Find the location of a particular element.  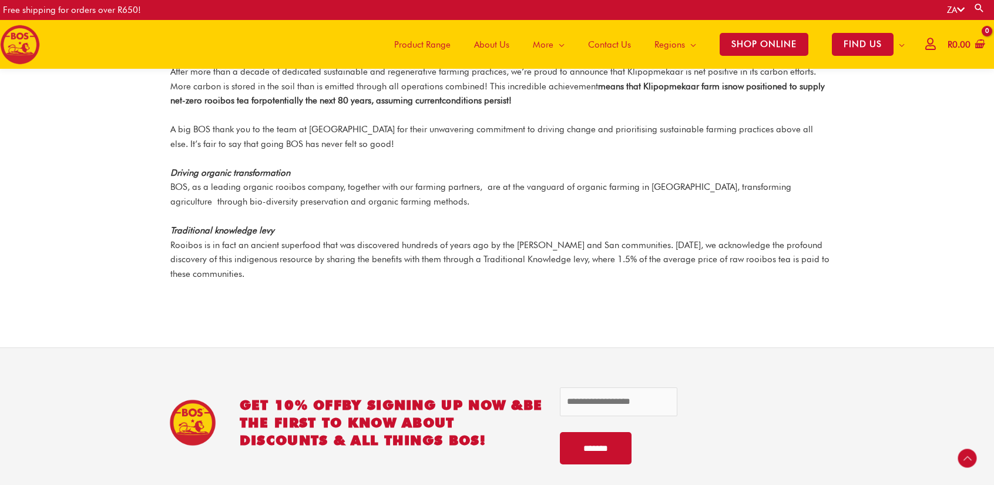

h2: GET 10% OFF be the first to know about discounts & all things BOS! is located at coordinates (391, 422).